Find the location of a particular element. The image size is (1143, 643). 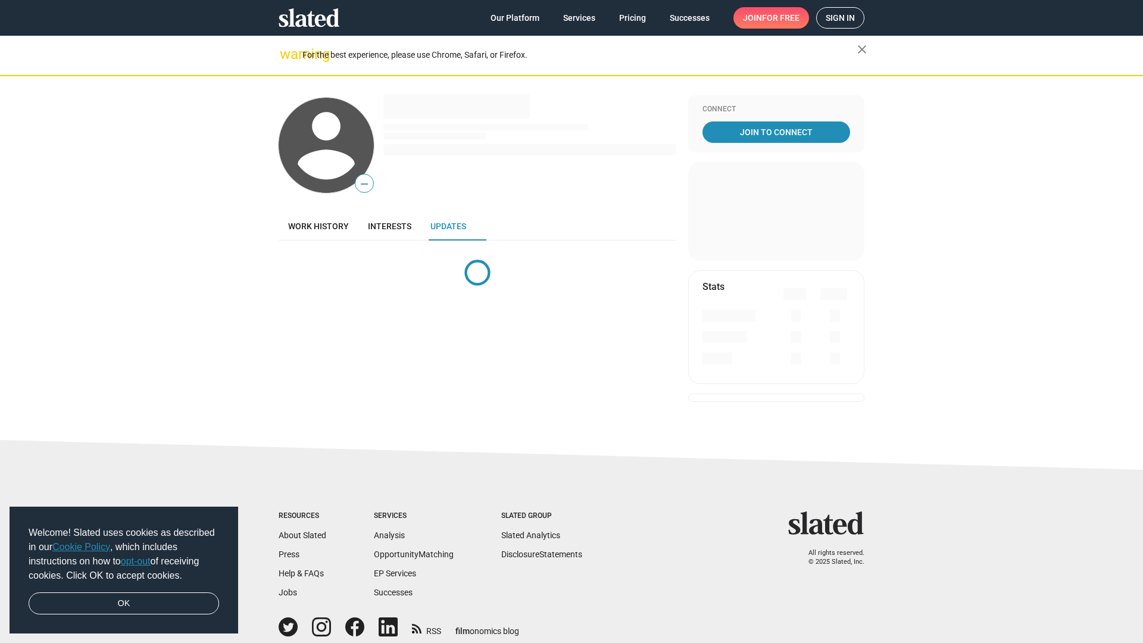

a: dismiss cookie message is located at coordinates (124, 604).